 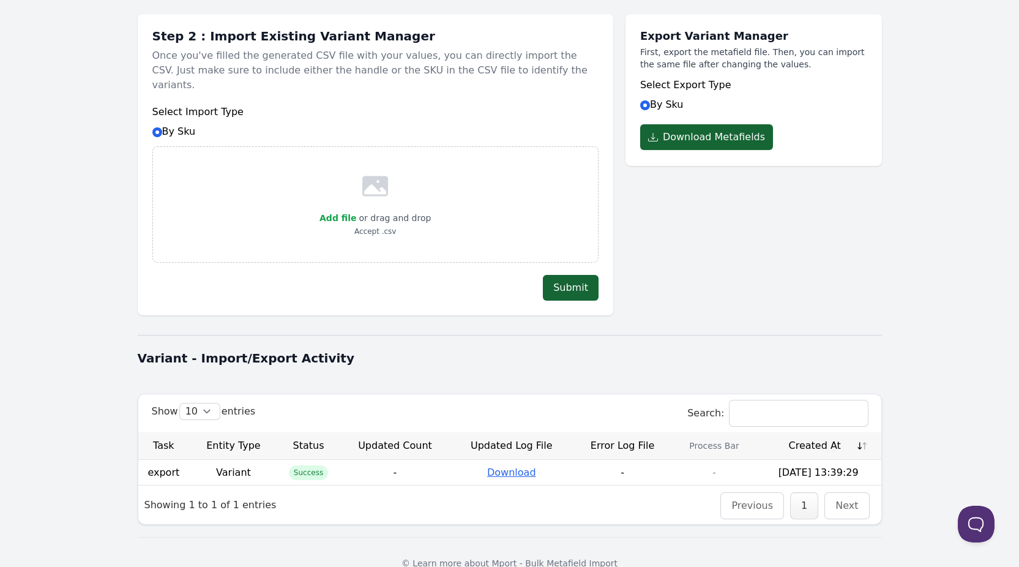 I want to click on p: Accept .csv, so click(x=375, y=231).